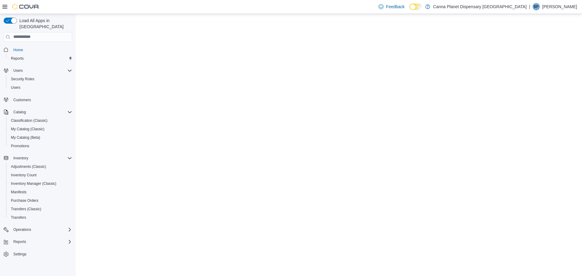 The image size is (582, 276). Describe the element at coordinates (24, 175) in the screenshot. I see `a: Inventory Count` at that location.